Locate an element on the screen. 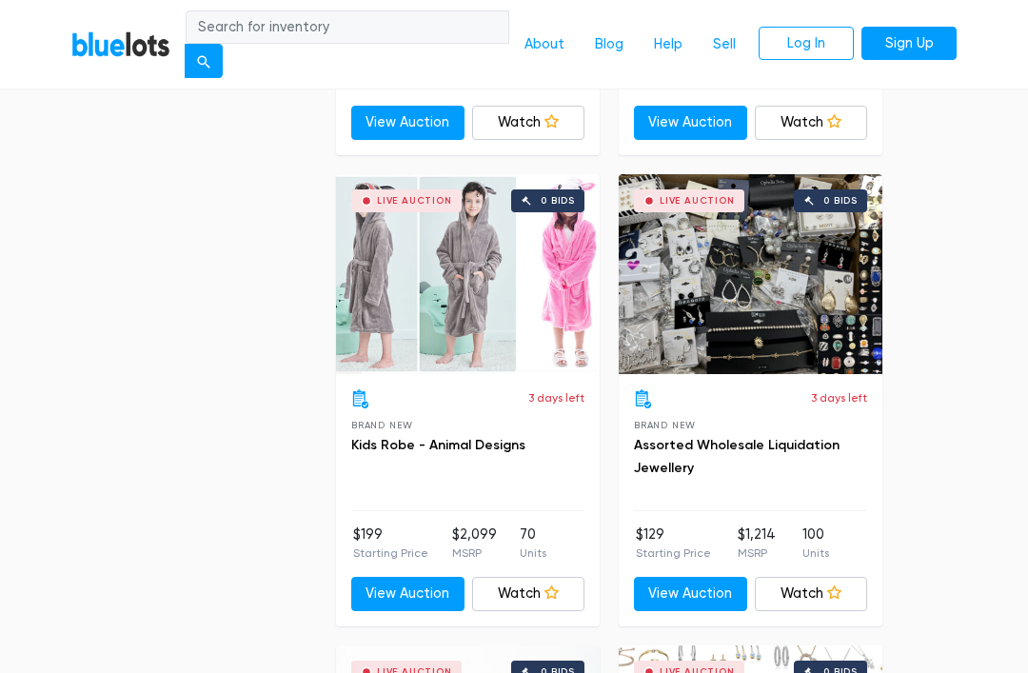 This screenshot has width=1028, height=673. a: Help is located at coordinates (668, 45).